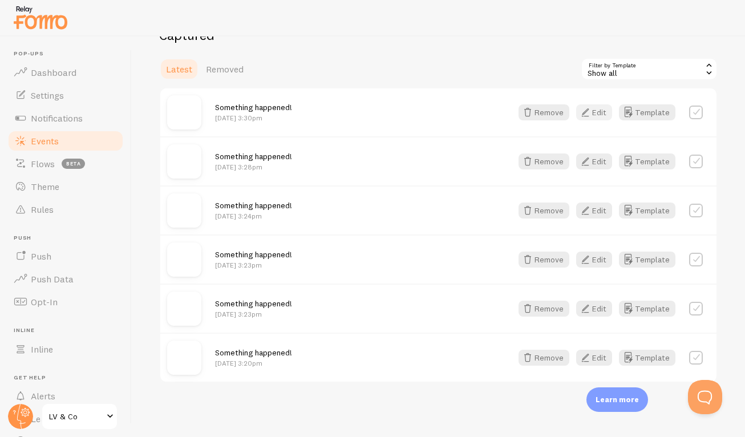 The image size is (745, 437). Describe the element at coordinates (66, 164) in the screenshot. I see `a: Flows beta` at that location.